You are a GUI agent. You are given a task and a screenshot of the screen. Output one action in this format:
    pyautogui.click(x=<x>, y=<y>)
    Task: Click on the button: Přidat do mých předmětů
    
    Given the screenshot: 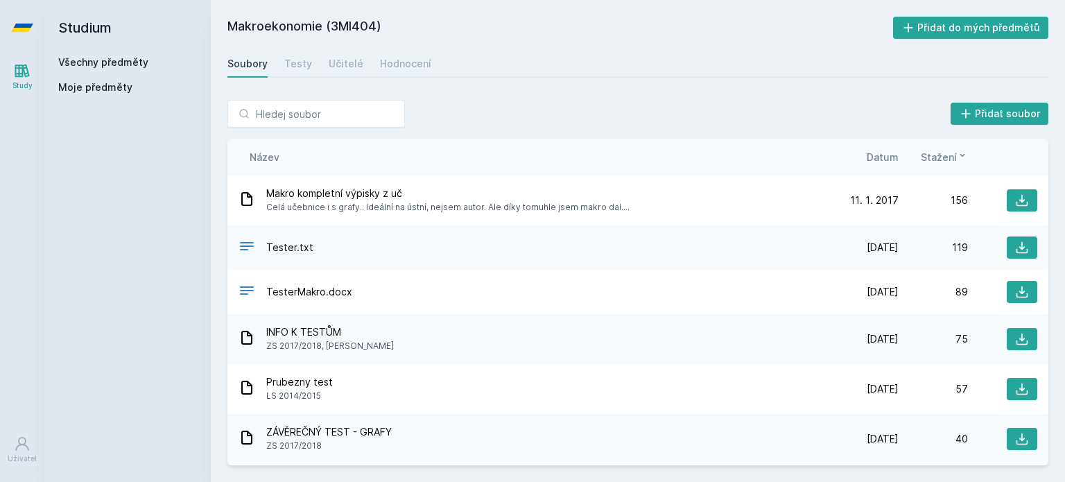 What is the action you would take?
    pyautogui.click(x=971, y=28)
    